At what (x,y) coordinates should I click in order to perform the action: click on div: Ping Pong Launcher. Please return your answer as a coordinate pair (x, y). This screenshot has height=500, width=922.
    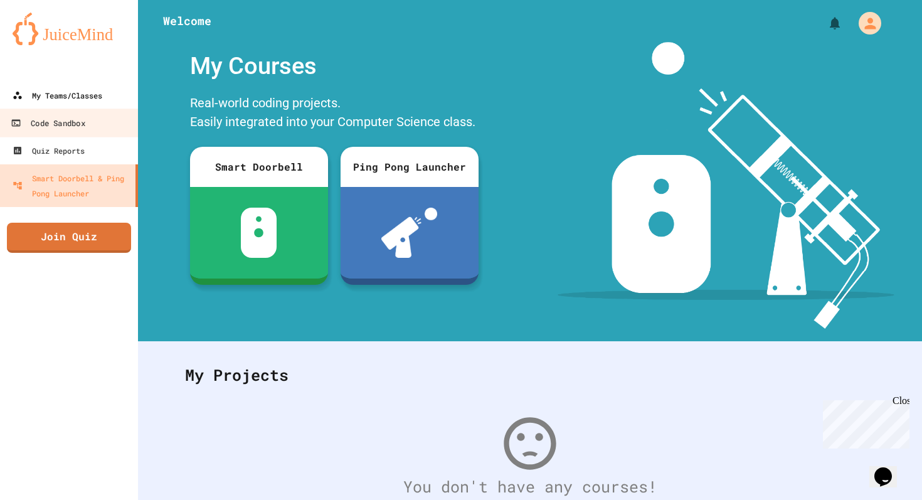
    Looking at the image, I should click on (410, 167).